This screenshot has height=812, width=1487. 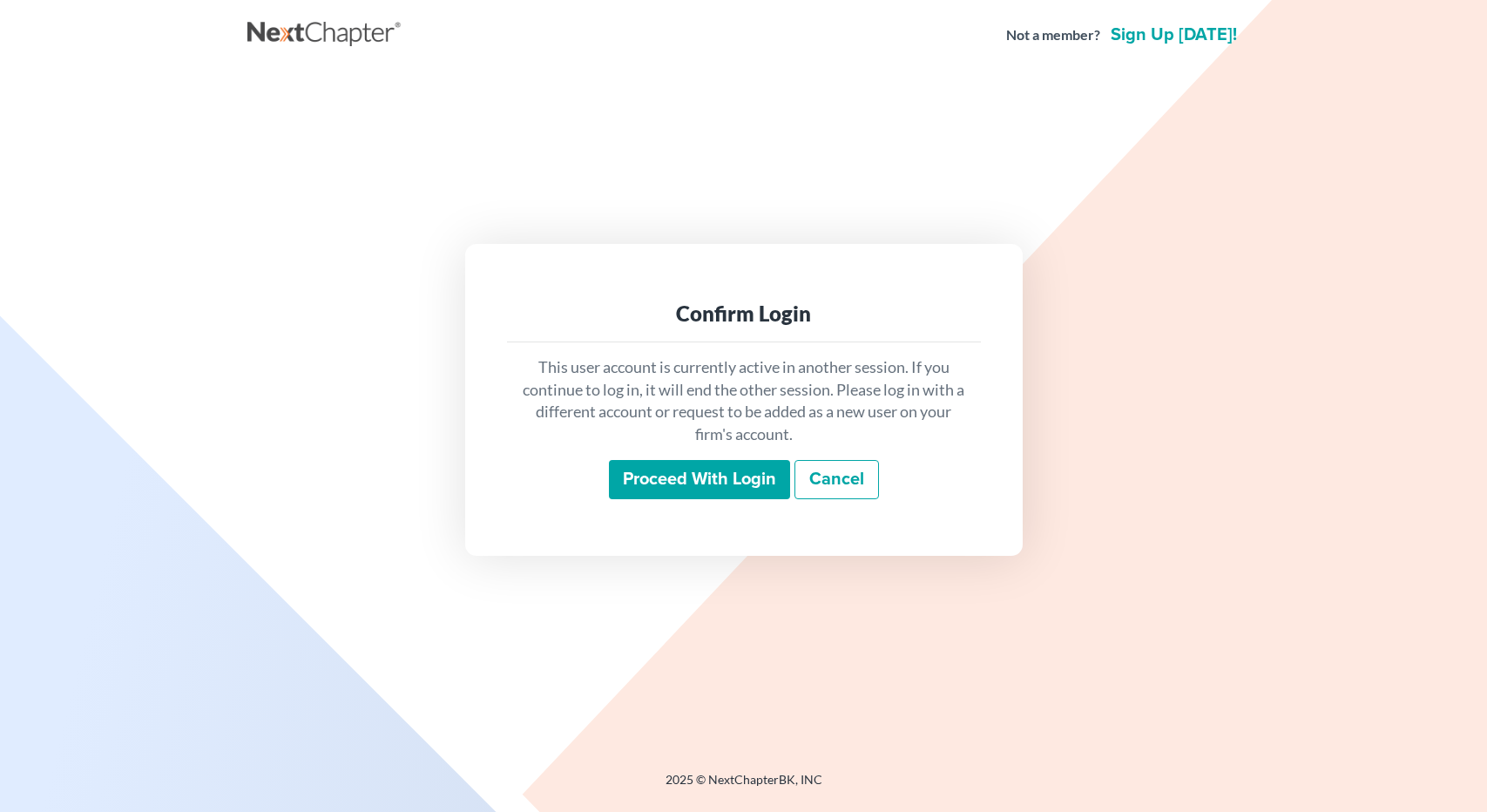 What do you see at coordinates (1053, 35) in the screenshot?
I see `strong: Not a member?` at bounding box center [1053, 35].